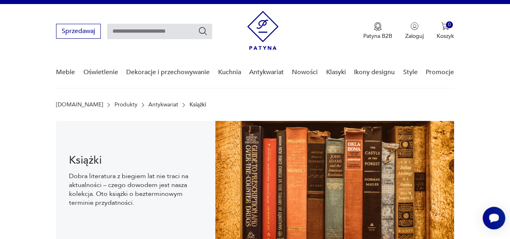 The width and height of the screenshot is (510, 239). Describe the element at coordinates (378, 36) in the screenshot. I see `p: Patyna B2B` at that location.